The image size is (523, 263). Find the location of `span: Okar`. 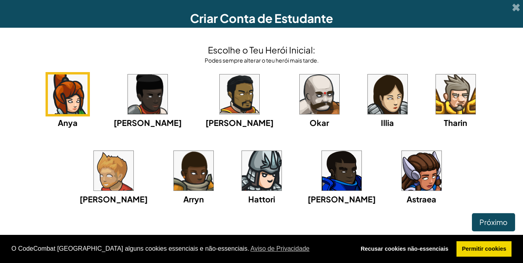

span: Okar is located at coordinates (319, 122).